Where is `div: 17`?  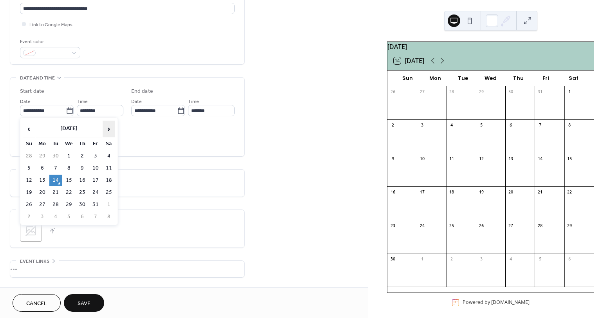
div: 17 is located at coordinates (422, 192).